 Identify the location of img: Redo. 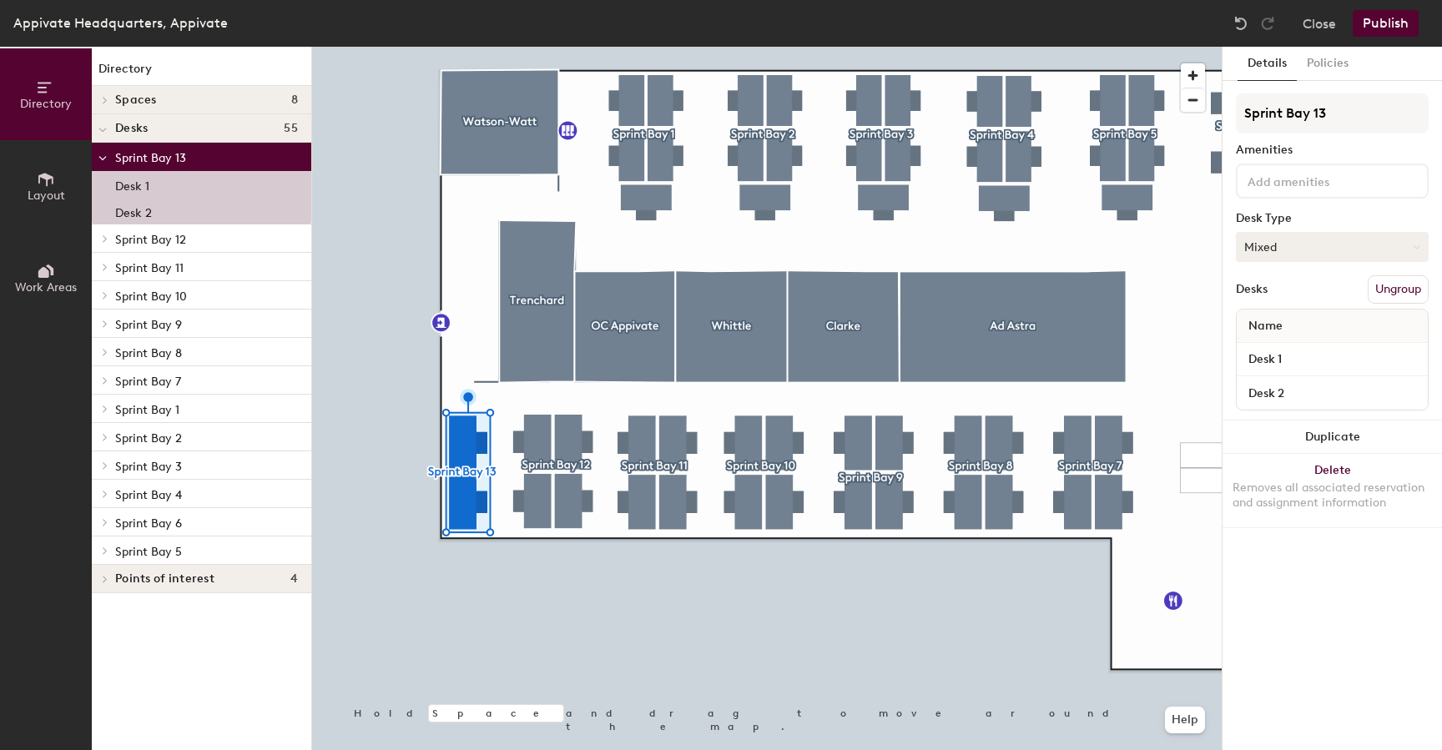
(1268, 23).